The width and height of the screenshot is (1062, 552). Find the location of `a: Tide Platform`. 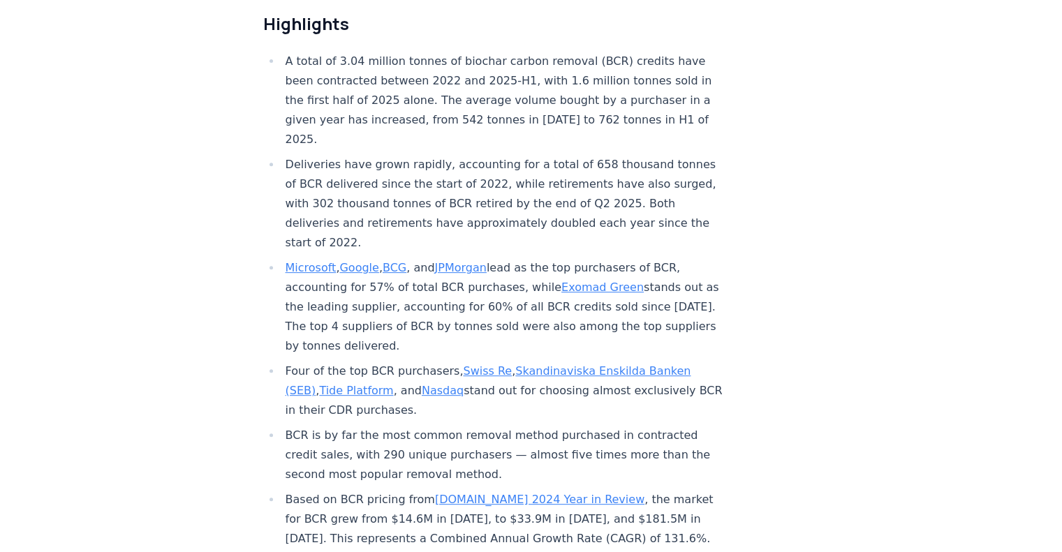

a: Tide Platform is located at coordinates (356, 390).